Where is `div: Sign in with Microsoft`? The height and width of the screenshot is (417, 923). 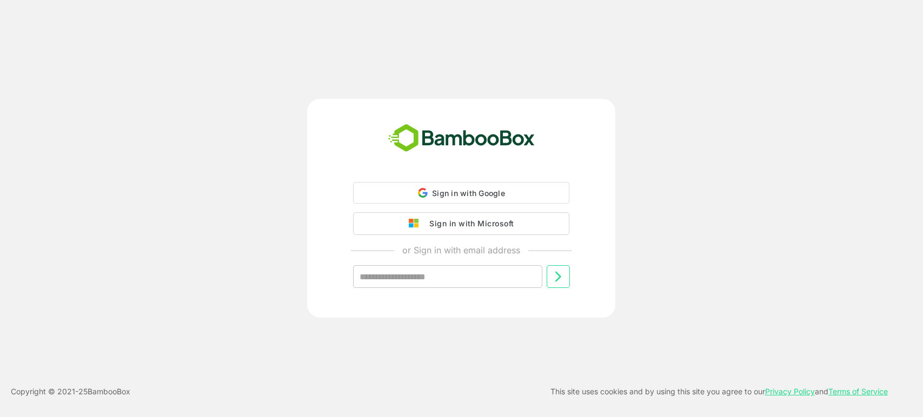 div: Sign in with Microsoft is located at coordinates (469, 224).